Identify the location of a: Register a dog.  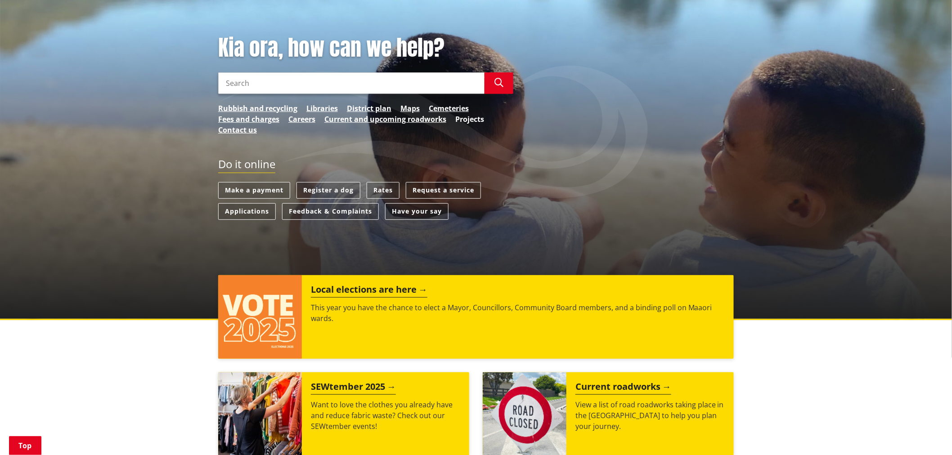
(329, 190).